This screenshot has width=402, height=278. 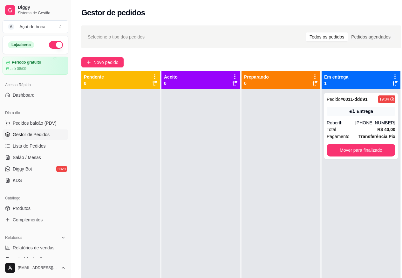 I want to click on button: Mover para finalizado, so click(x=361, y=150).